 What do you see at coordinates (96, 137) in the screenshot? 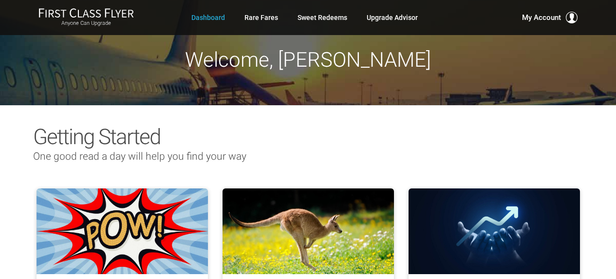
I see `span: Getting Started` at bounding box center [96, 137].